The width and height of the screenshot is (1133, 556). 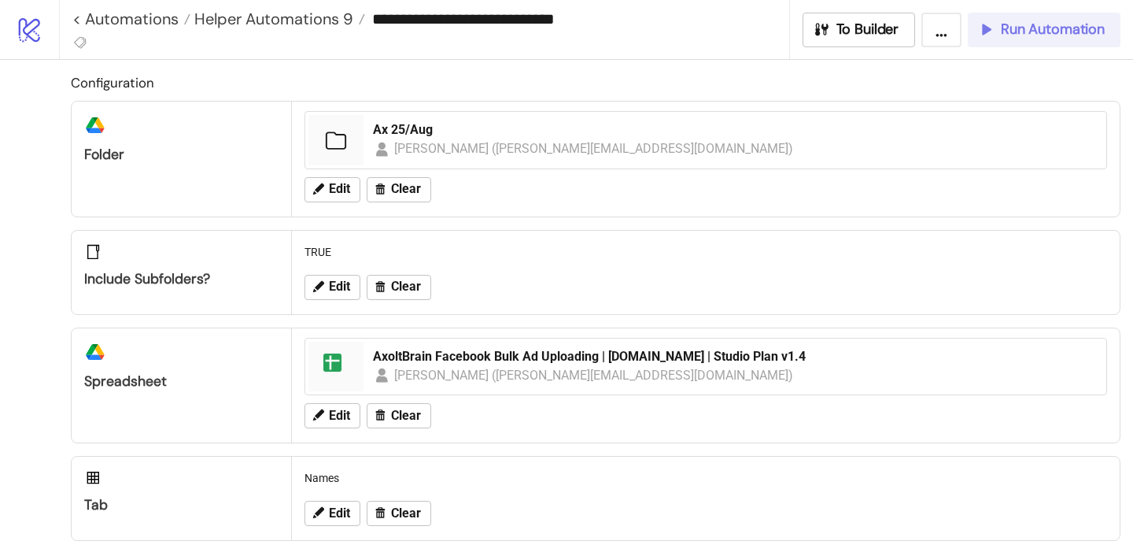 I want to click on div: Tab, so click(x=181, y=504).